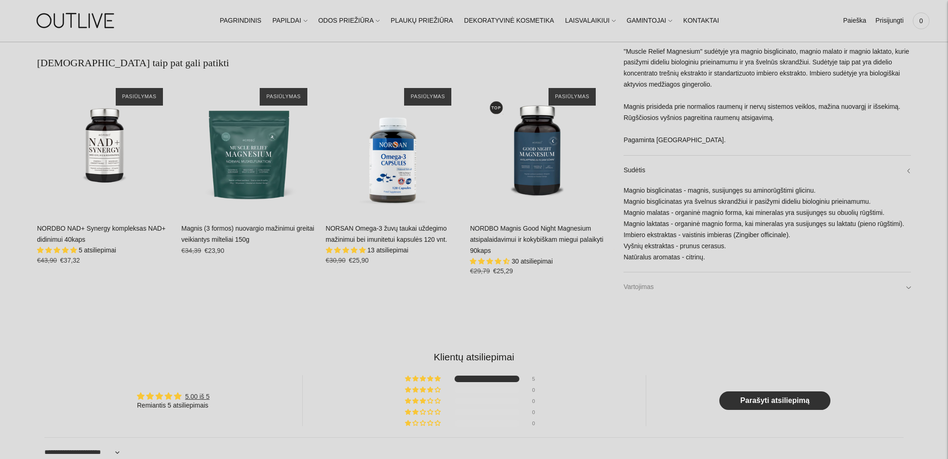  What do you see at coordinates (509, 21) in the screenshot?
I see `a: DEKORATYVINĖ KOSMETIKA` at bounding box center [509, 21].